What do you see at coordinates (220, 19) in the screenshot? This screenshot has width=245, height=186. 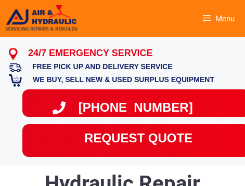 I see `button: Menu` at bounding box center [220, 19].